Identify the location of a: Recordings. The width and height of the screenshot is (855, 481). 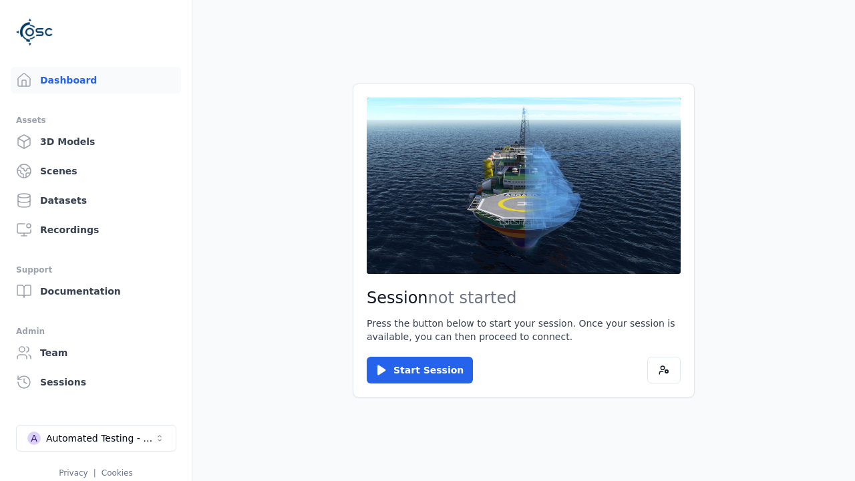
(96, 230).